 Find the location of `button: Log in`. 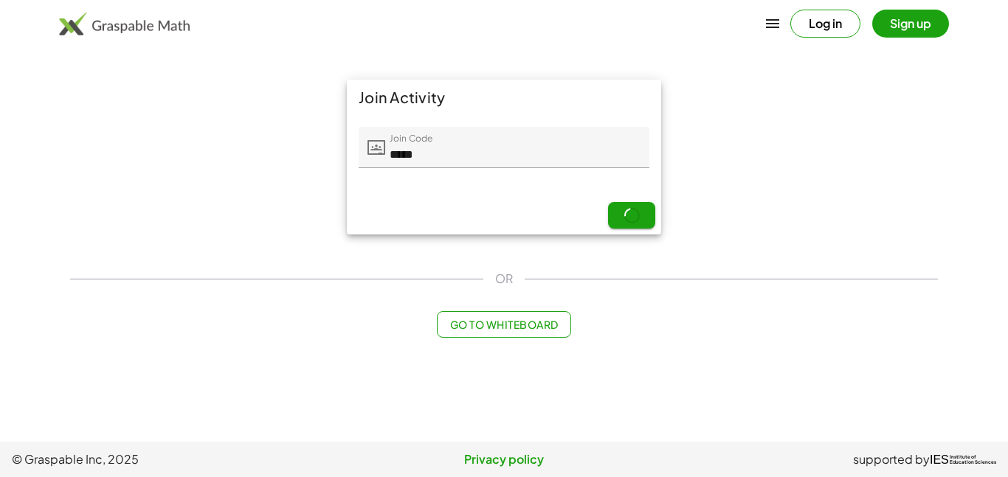

button: Log in is located at coordinates (825, 24).